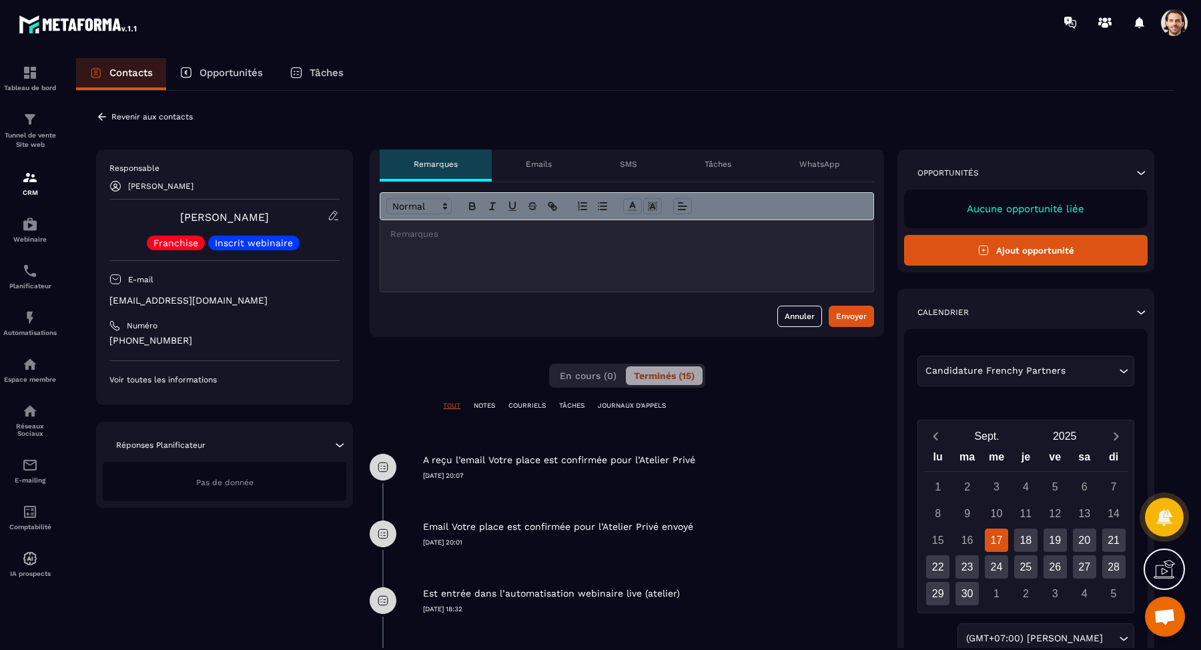  What do you see at coordinates (30, 411) in the screenshot?
I see `img: social-network` at bounding box center [30, 411].